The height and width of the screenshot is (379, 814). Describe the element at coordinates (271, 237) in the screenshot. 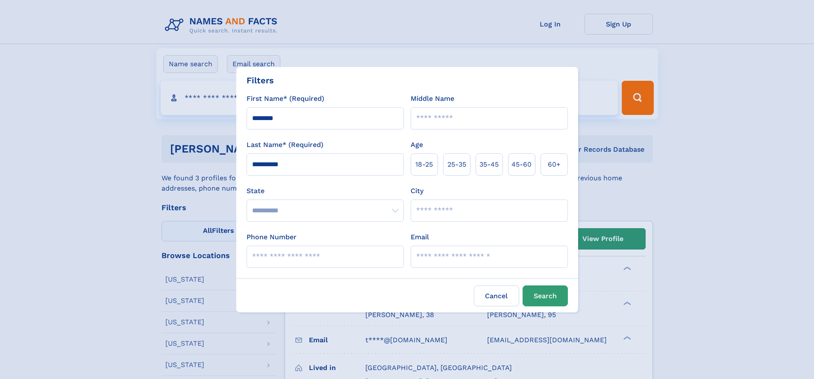

I see `label: Phone Number` at that location.